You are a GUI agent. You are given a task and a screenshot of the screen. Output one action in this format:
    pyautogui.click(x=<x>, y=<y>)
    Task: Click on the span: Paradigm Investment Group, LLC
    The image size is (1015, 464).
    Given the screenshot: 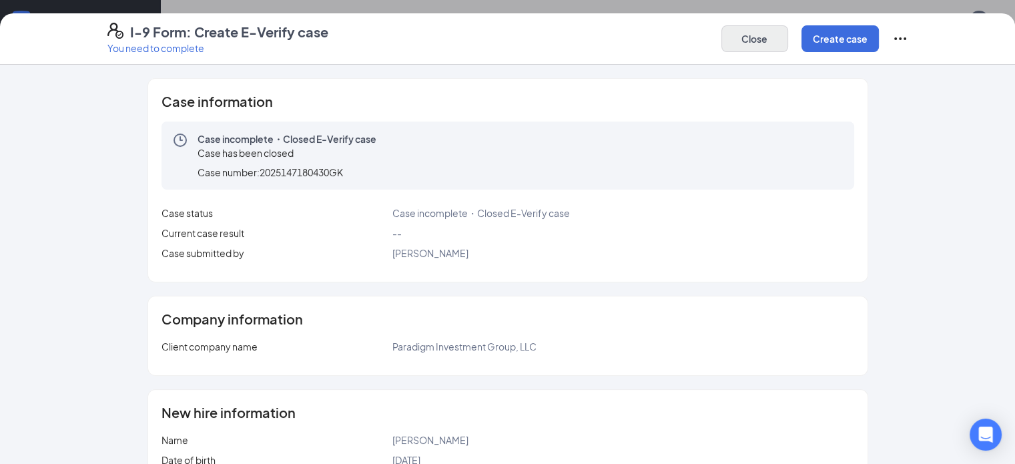 What is the action you would take?
    pyautogui.click(x=464, y=346)
    